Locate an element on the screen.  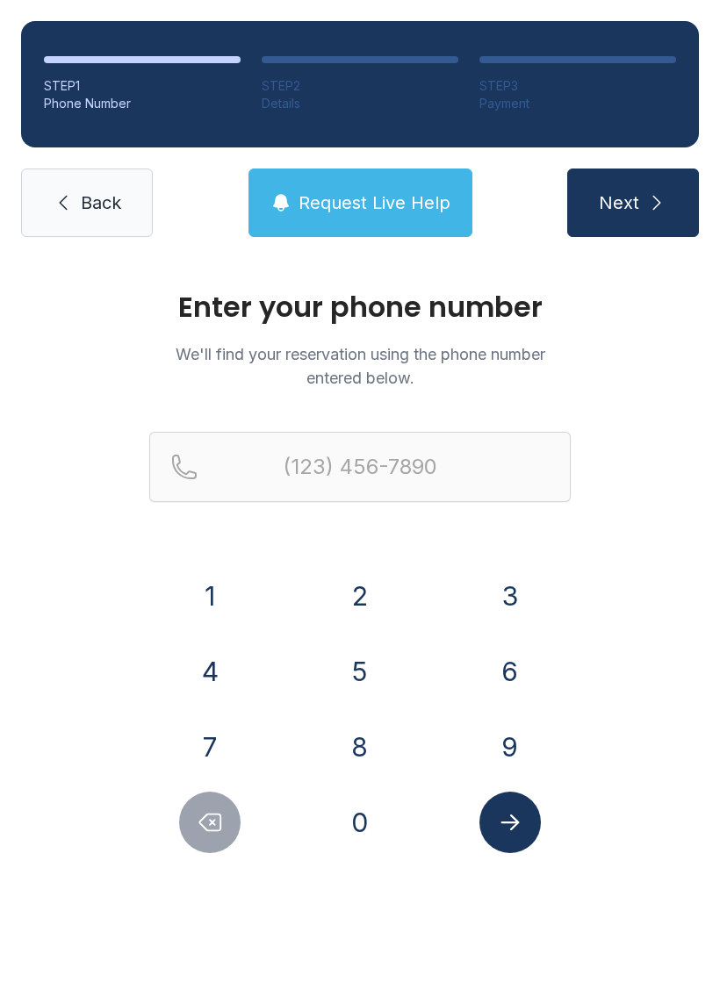
button: 9 is located at coordinates (510, 747).